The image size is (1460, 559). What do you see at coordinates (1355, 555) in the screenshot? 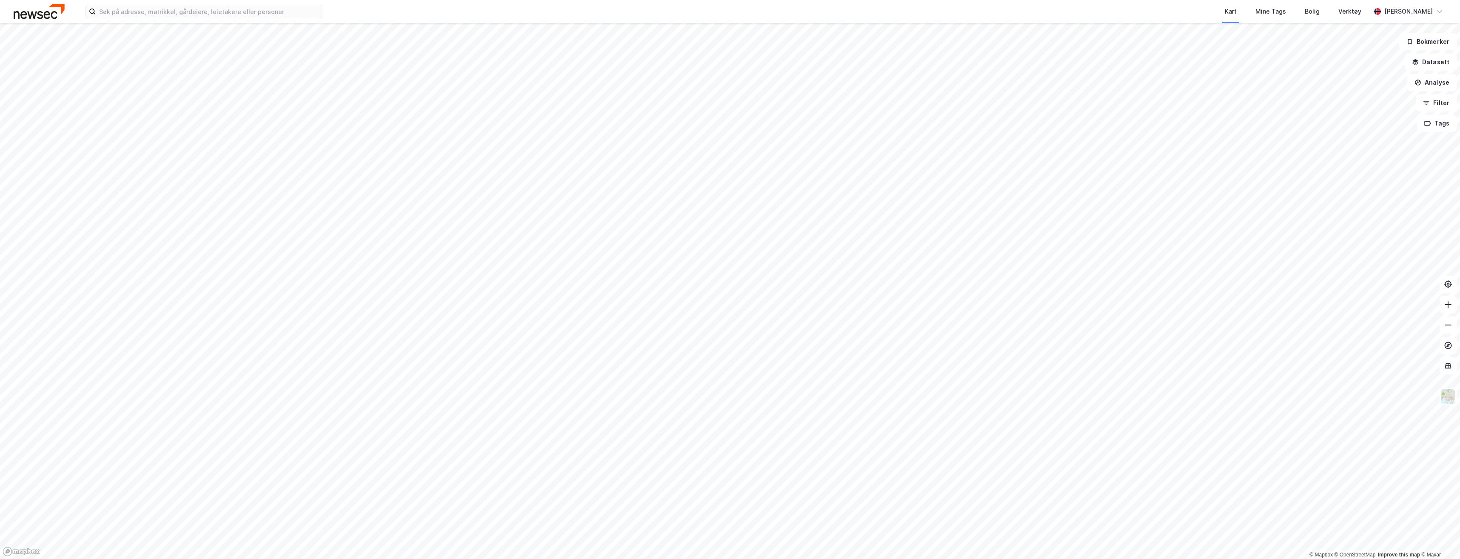
I see `a: OpenStreetMap` at bounding box center [1355, 555].